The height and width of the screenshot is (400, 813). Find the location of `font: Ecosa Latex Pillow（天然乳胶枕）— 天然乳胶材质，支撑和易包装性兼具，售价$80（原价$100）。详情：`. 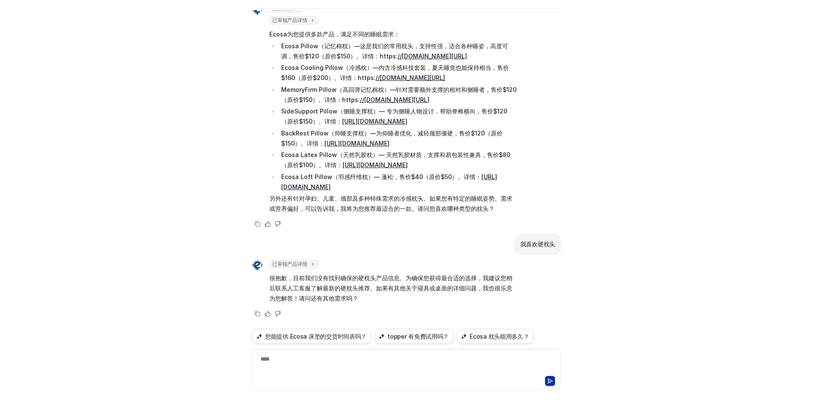

font: Ecosa Latex Pillow（天然乳胶枕）— 天然乳胶材质，支撑和易包装性兼具，售价$80（原价$100）。详情： is located at coordinates (396, 160).